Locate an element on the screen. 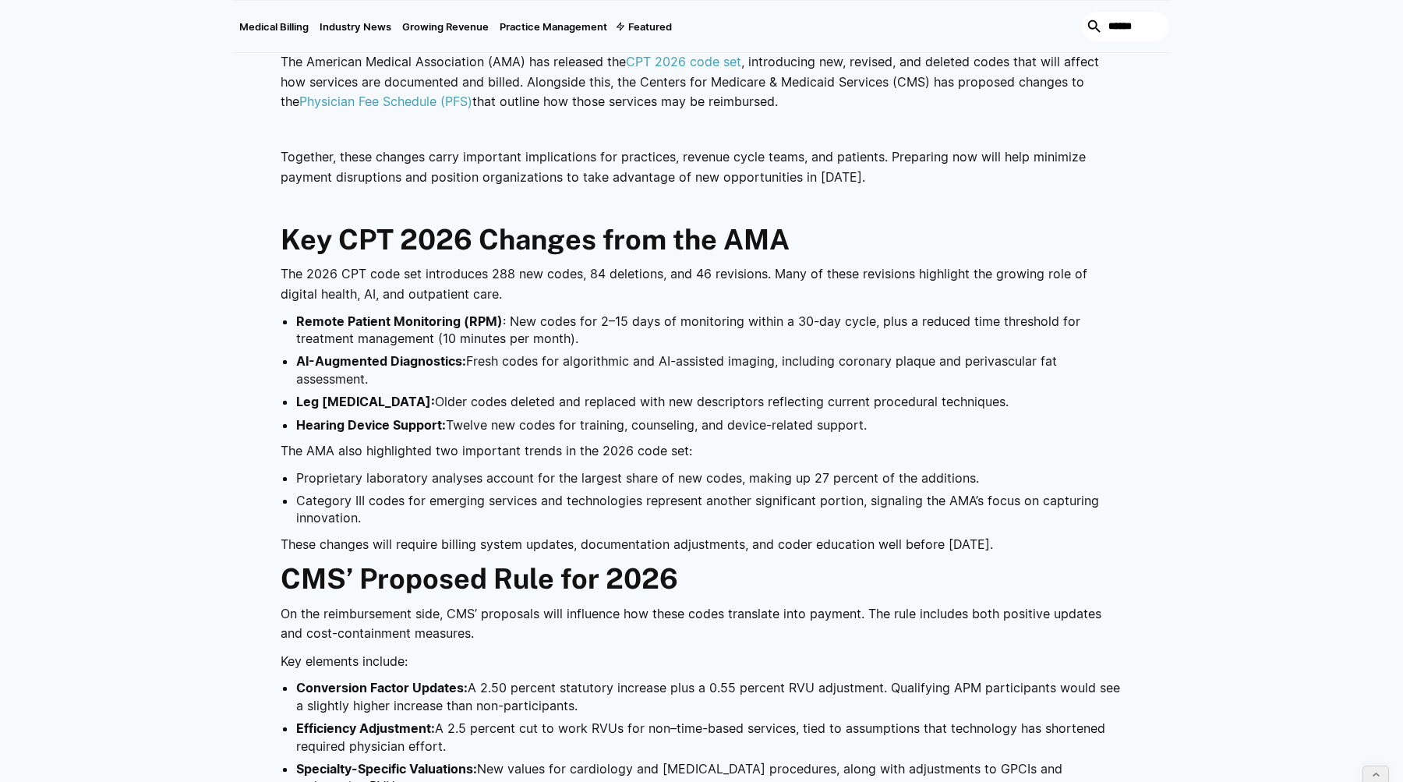 This screenshot has height=782, width=1403. li: Fresh codes for algorithmic and AI-assisted imaging, including coronary plaque and perivascular f... is located at coordinates (709, 370).